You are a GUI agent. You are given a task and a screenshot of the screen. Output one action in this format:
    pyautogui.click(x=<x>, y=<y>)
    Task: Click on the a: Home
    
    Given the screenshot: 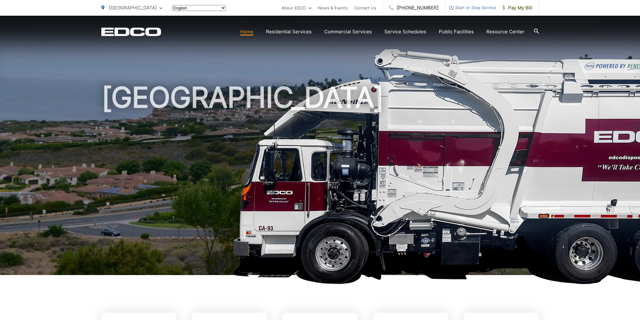 What is the action you would take?
    pyautogui.click(x=247, y=32)
    